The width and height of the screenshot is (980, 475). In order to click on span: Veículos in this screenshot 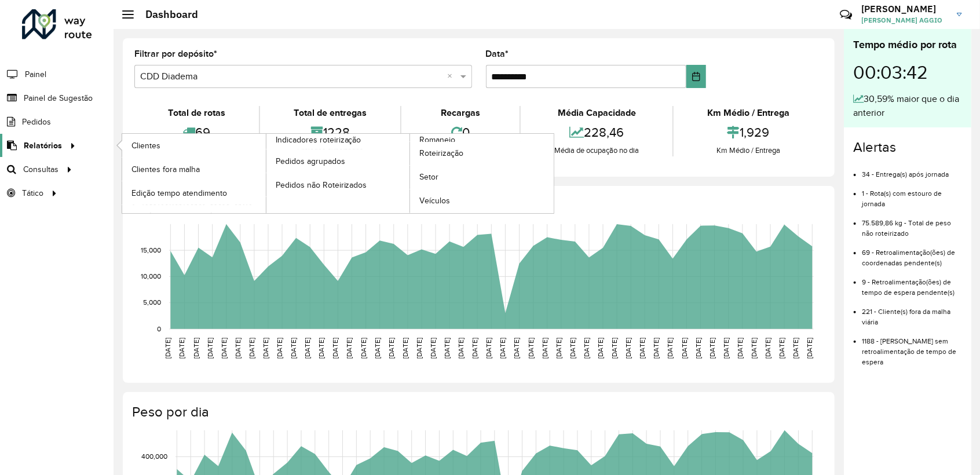, I will do `click(434, 200)`.